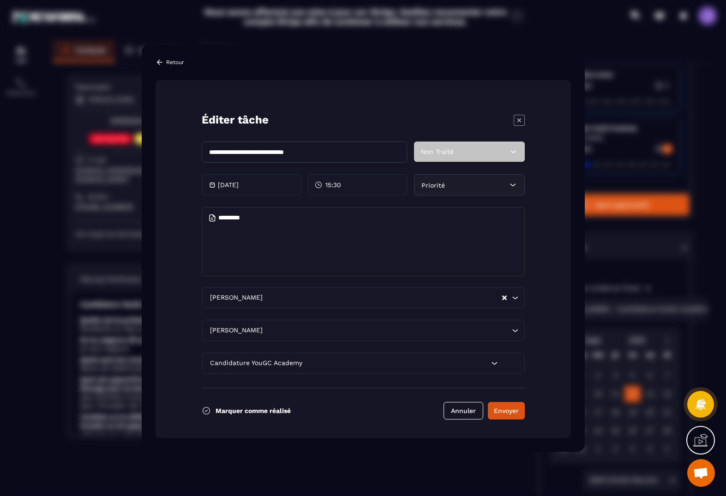 Image resolution: width=726 pixels, height=496 pixels. Describe the element at coordinates (506, 411) in the screenshot. I see `button: Envoyer` at that location.